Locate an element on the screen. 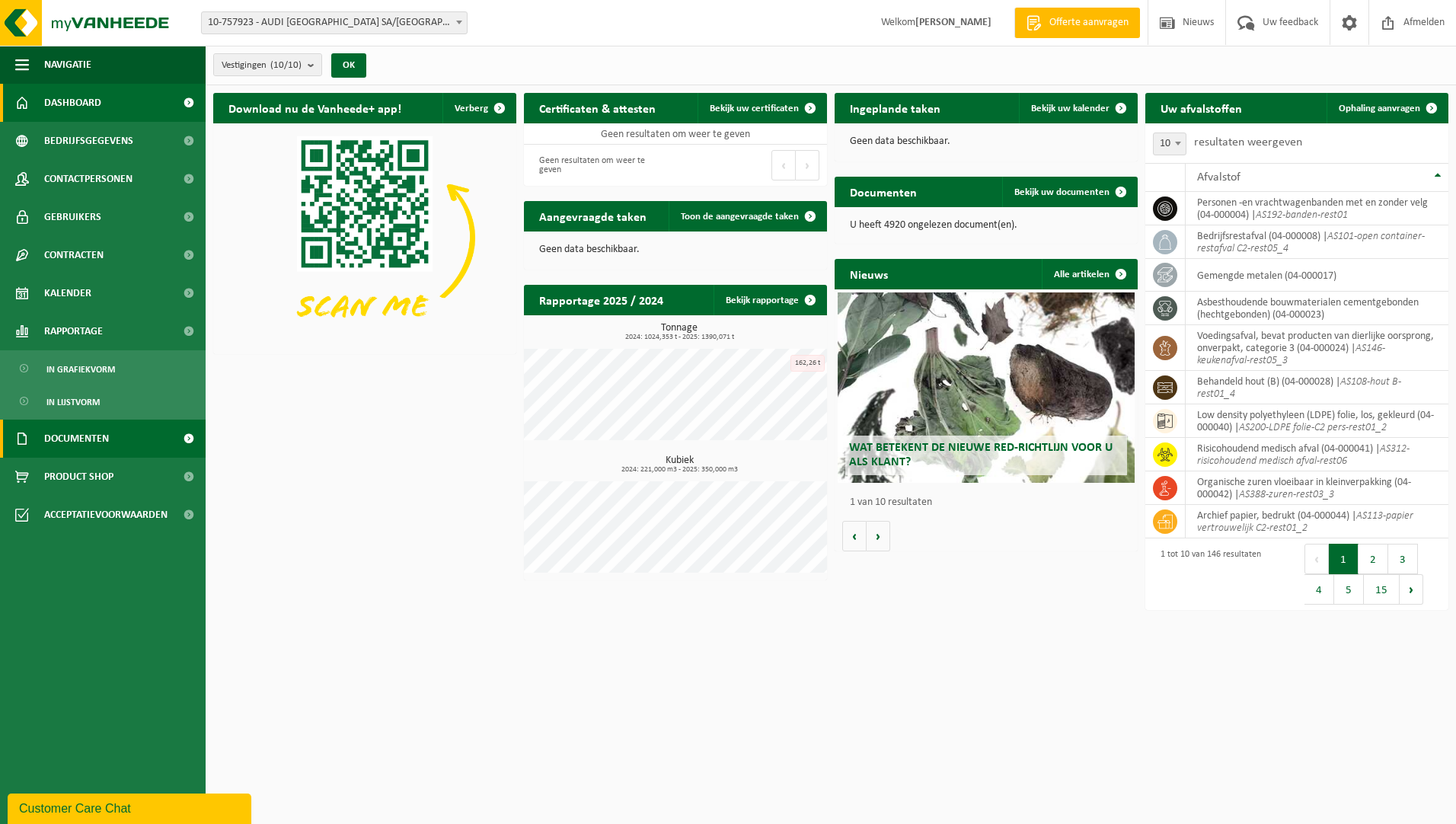 The image size is (1456, 824). button: 5 is located at coordinates (1349, 589).